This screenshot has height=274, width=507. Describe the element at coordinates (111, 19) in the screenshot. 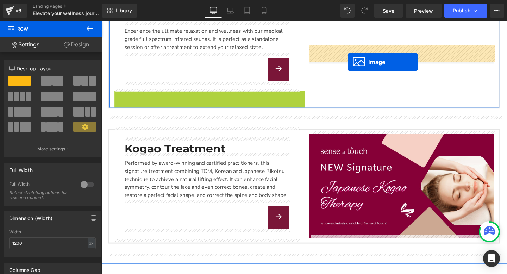

I see `div: Experience the ultimate relaxation and wellness with our medical grade full spectrum infrared sau...` at that location.